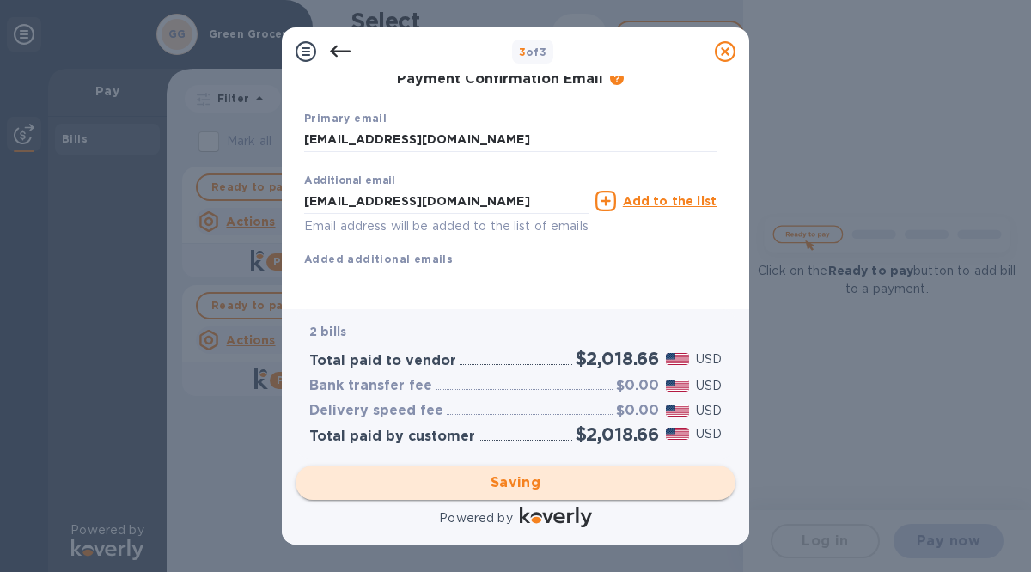 The width and height of the screenshot is (1031, 572). I want to click on b: of 3, so click(533, 52).